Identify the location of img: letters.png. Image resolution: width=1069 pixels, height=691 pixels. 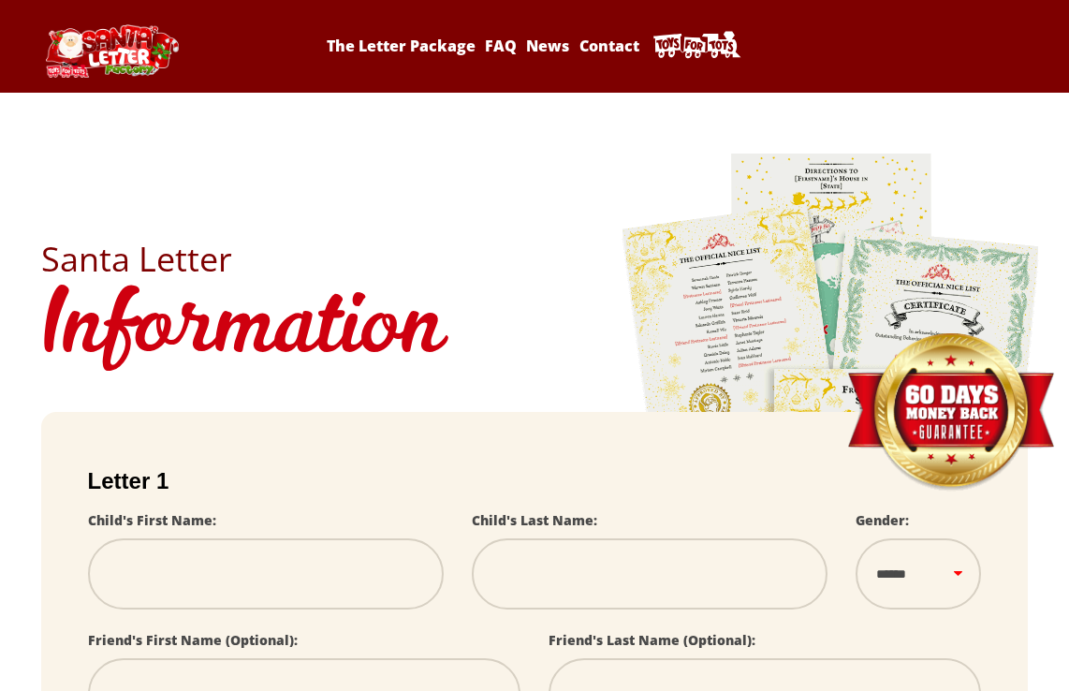
(832, 412).